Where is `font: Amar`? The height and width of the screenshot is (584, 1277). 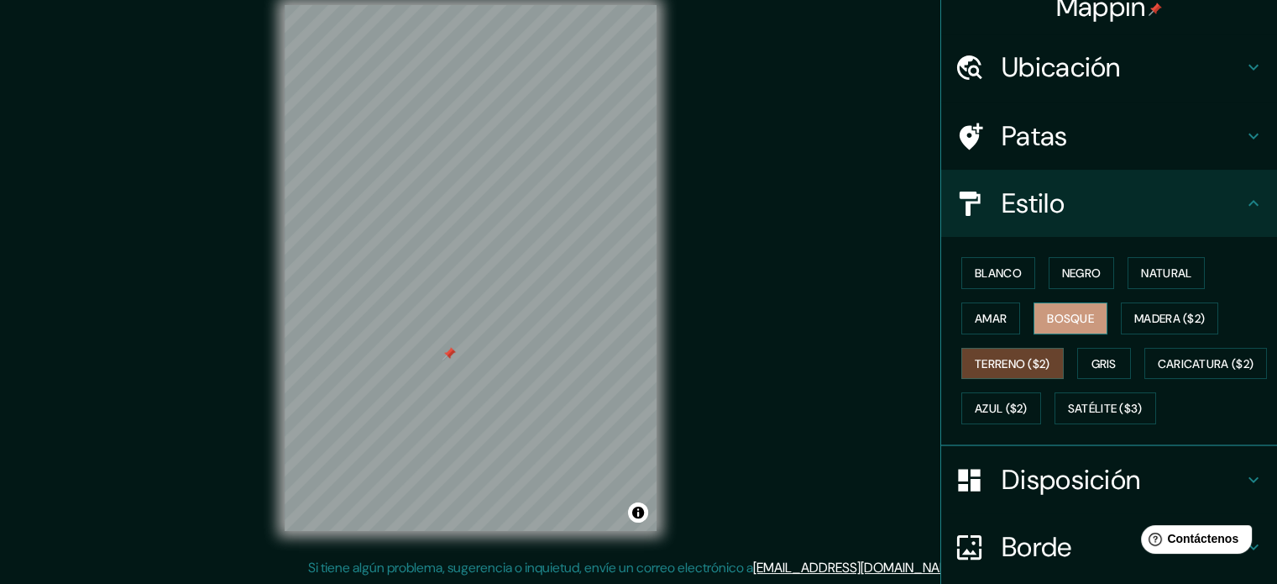
font: Amar is located at coordinates (991, 318).